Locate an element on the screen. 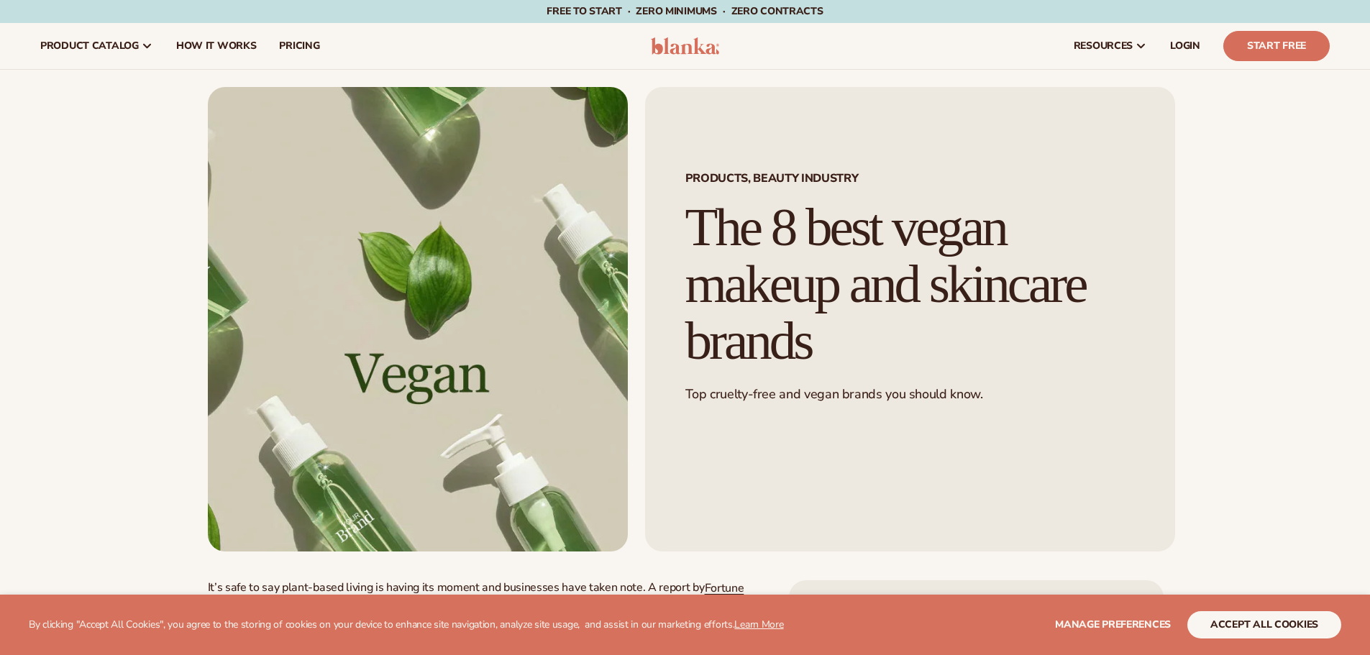  a: pricing is located at coordinates (299, 46).